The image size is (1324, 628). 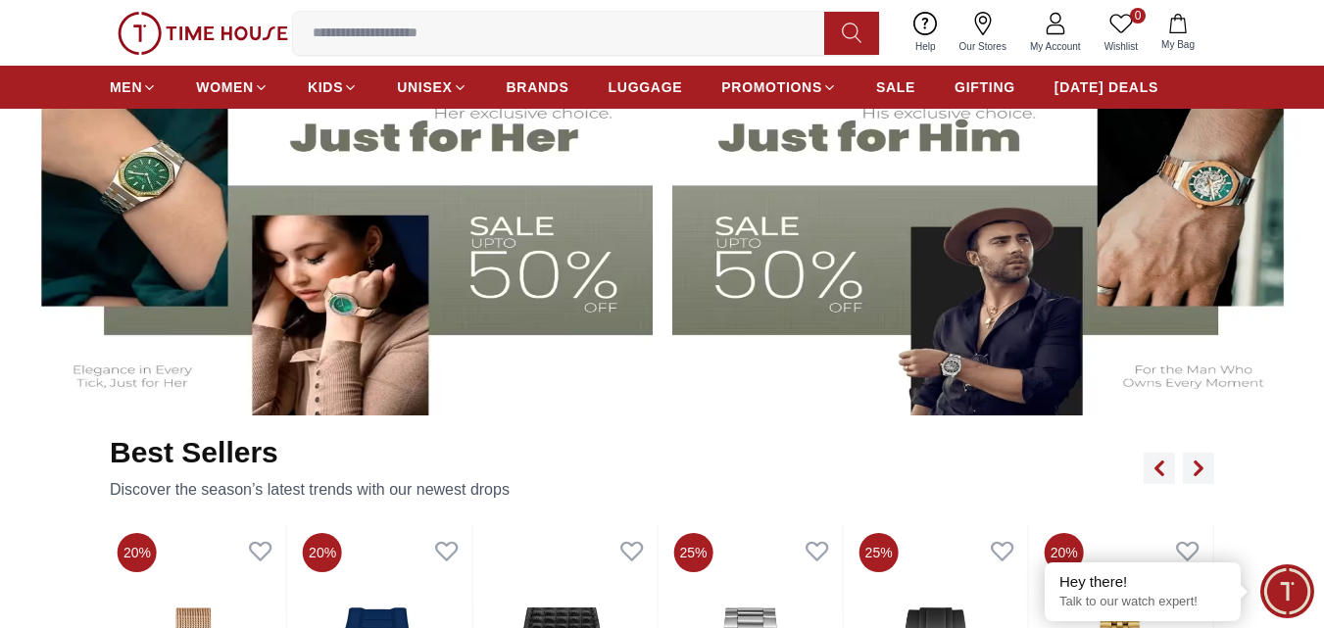 What do you see at coordinates (325, 87) in the screenshot?
I see `span: KIDS` at bounding box center [325, 87].